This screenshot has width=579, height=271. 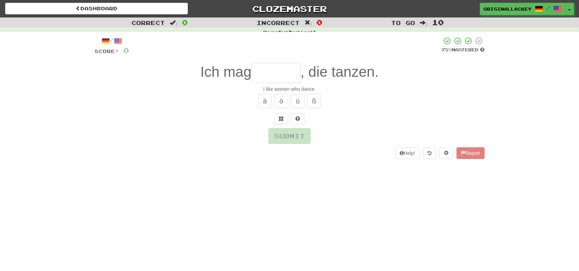 What do you see at coordinates (407, 153) in the screenshot?
I see `button: Help!` at bounding box center [407, 153].